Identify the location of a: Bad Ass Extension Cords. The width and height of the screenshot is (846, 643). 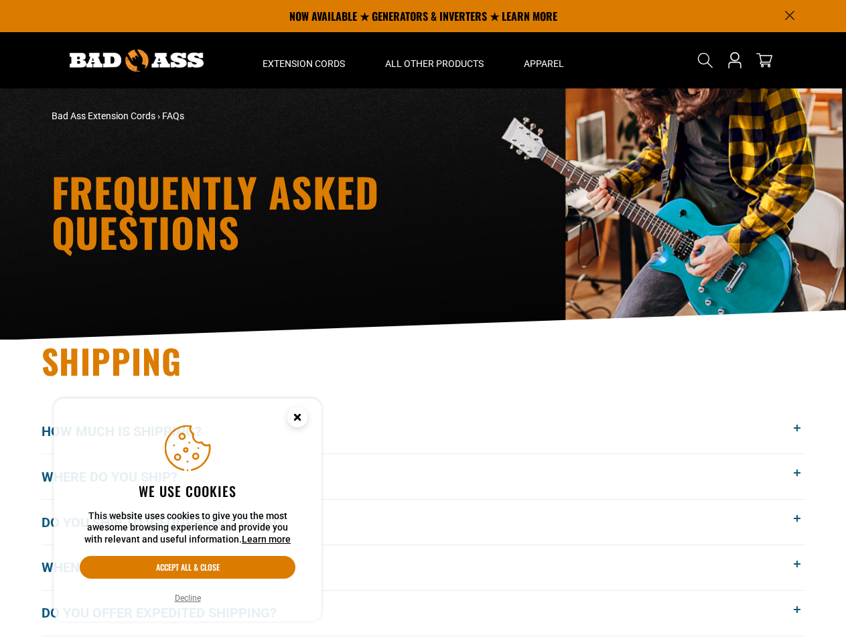
(103, 116).